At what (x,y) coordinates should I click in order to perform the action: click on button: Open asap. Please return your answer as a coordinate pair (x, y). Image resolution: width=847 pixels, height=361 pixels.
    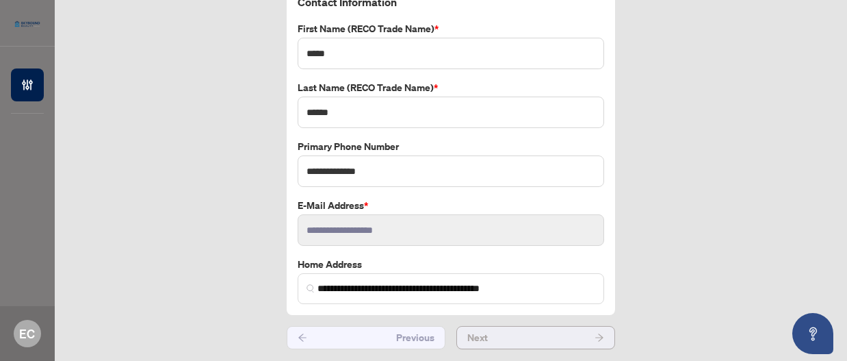
    Looking at the image, I should click on (813, 333).